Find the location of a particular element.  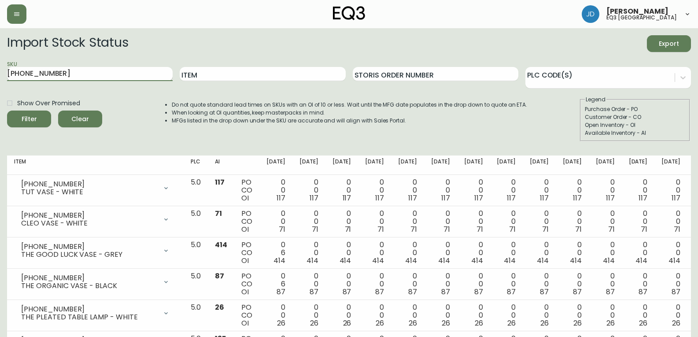

div: Available Inventory - AI is located at coordinates (635, 133).